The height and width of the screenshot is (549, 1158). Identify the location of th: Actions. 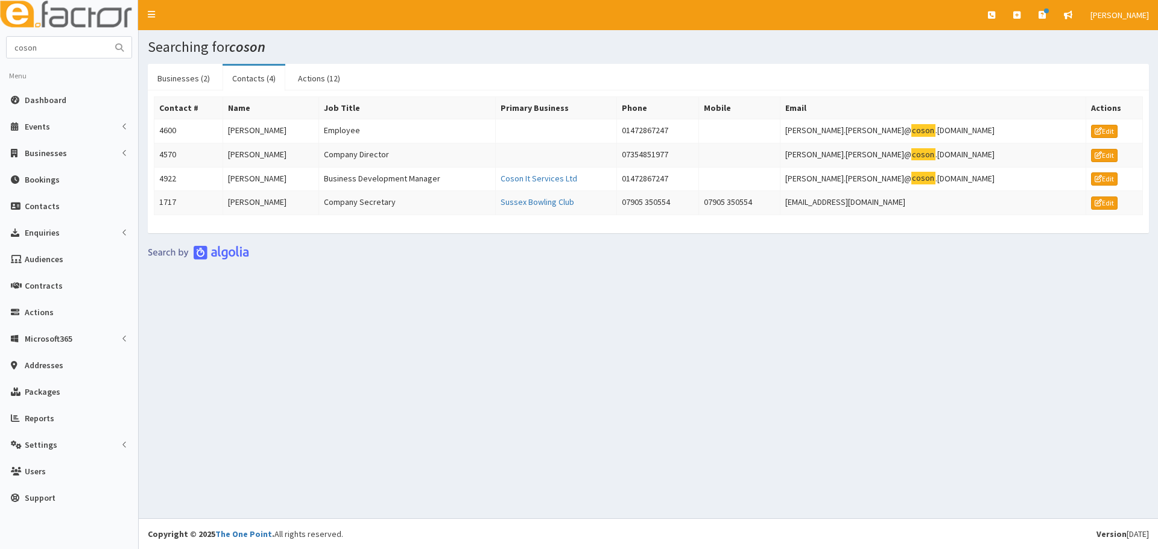
(1114, 108).